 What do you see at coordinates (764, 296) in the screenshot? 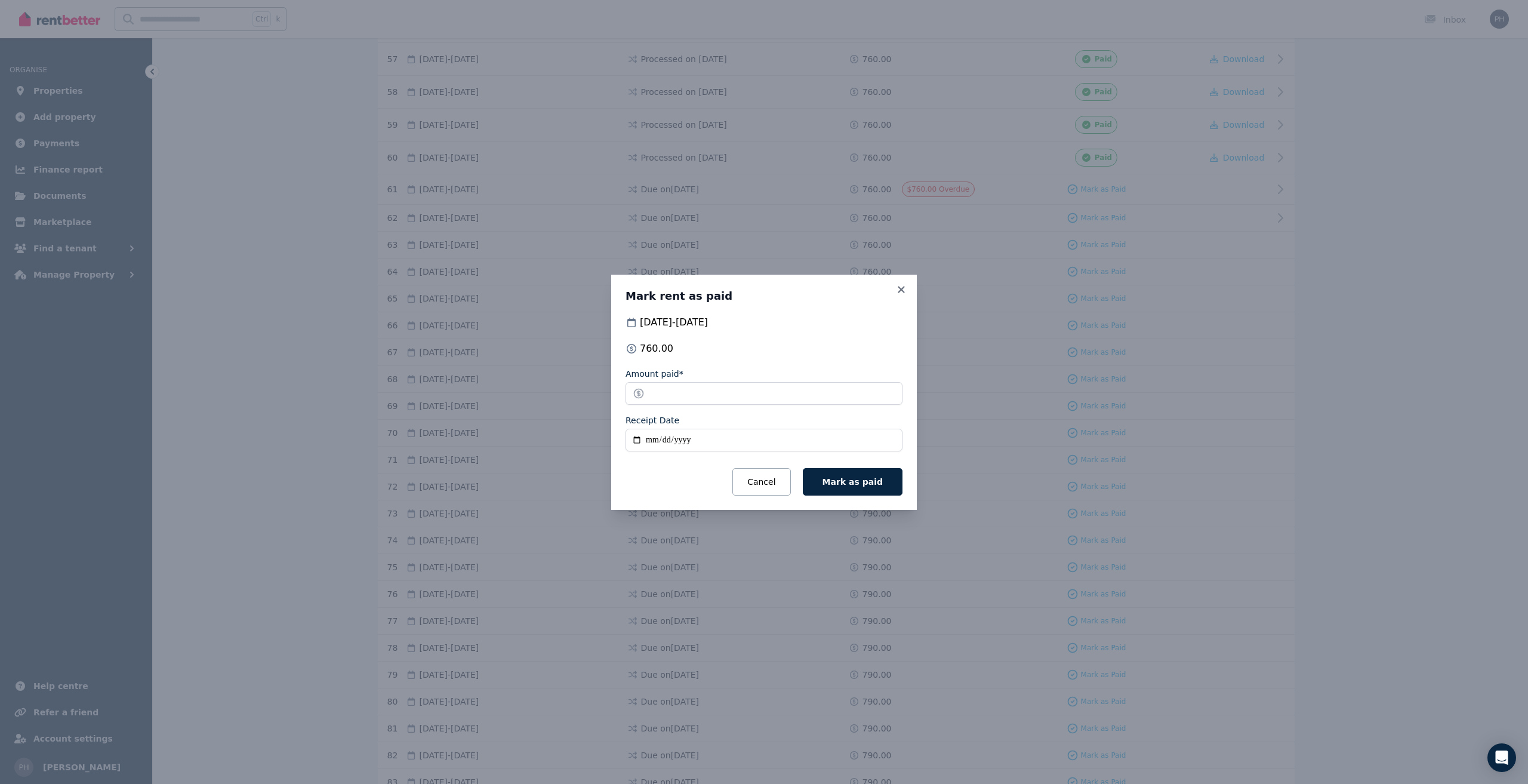
I see `h3: Mark rent as paid` at bounding box center [764, 296].